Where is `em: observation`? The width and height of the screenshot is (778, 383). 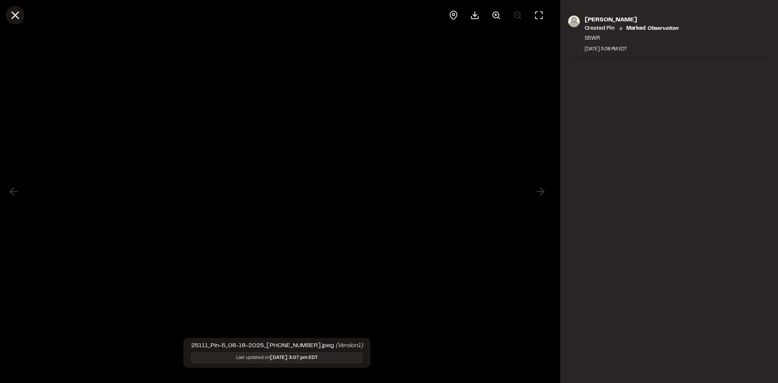
em: observation is located at coordinates (662, 29).